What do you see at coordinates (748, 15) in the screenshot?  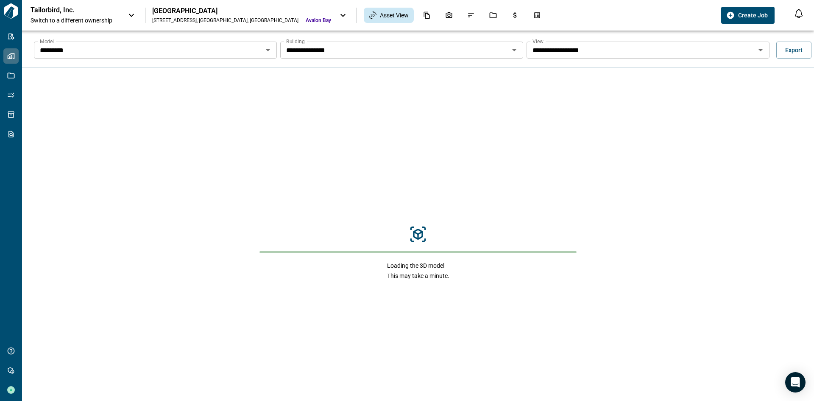 I see `button: Create Job` at bounding box center [748, 15].